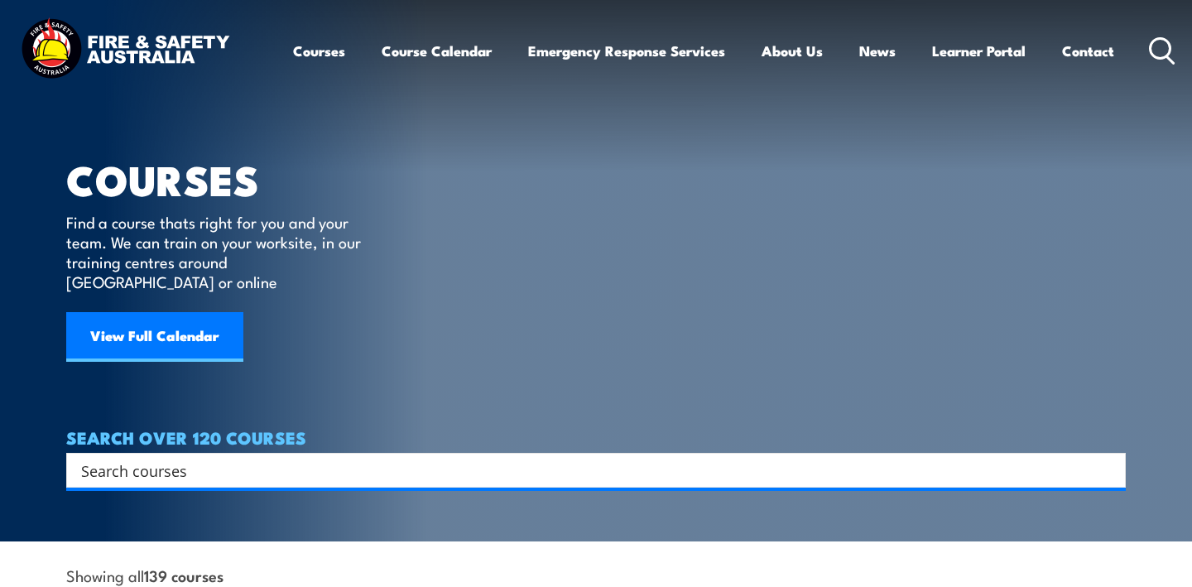  I want to click on h4: SEARCH OVER 120 COURSES, so click(596, 437).